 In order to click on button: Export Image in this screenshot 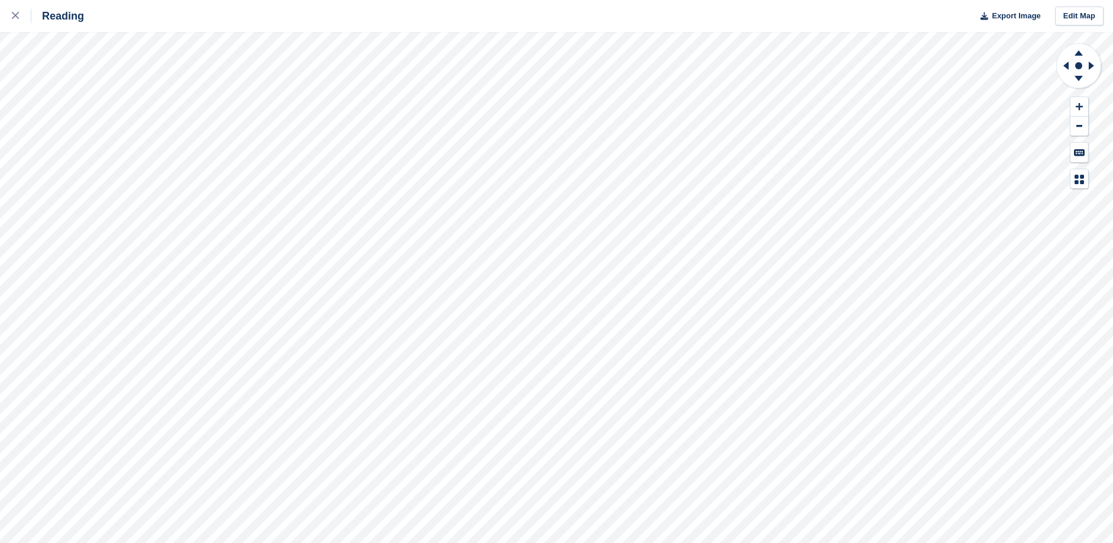, I will do `click(1007, 16)`.